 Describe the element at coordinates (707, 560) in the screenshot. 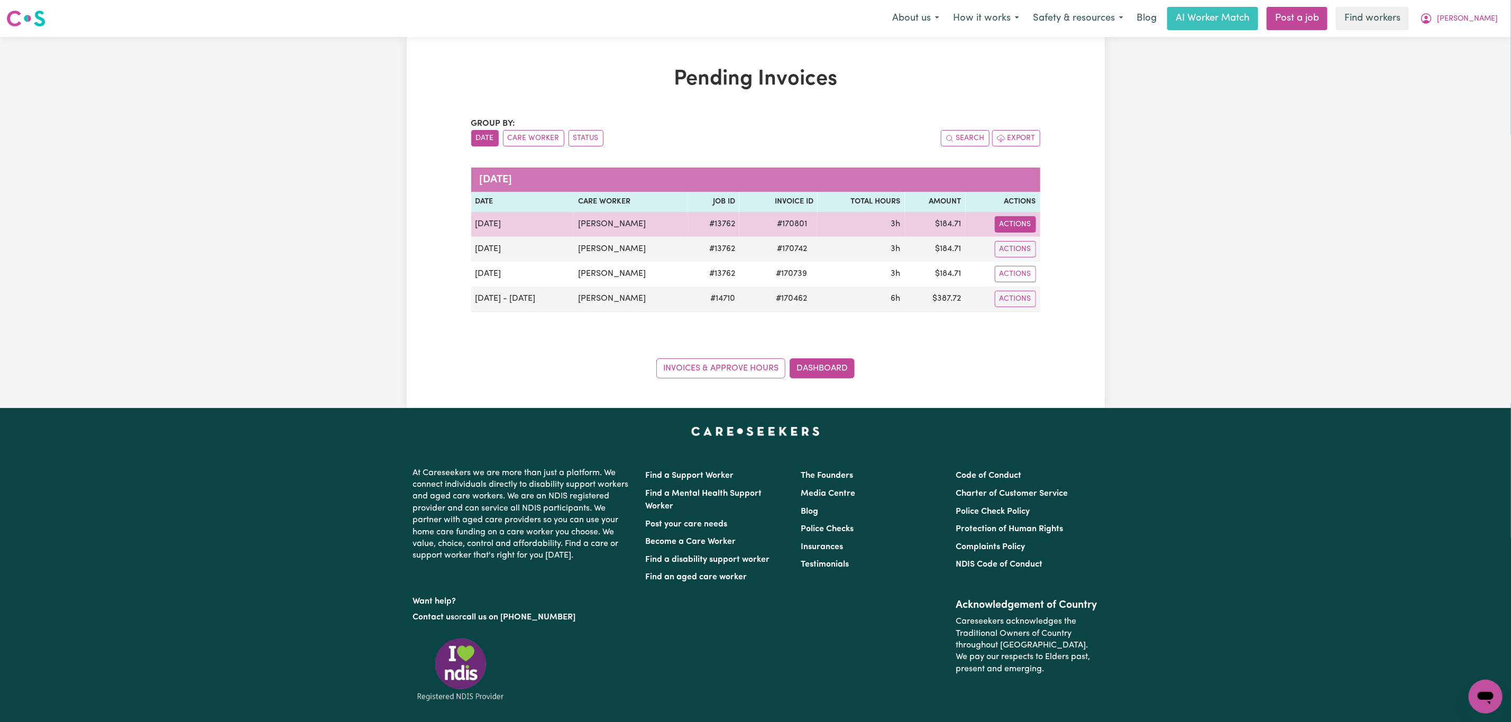

I see `a: Find a disability support worker` at that location.